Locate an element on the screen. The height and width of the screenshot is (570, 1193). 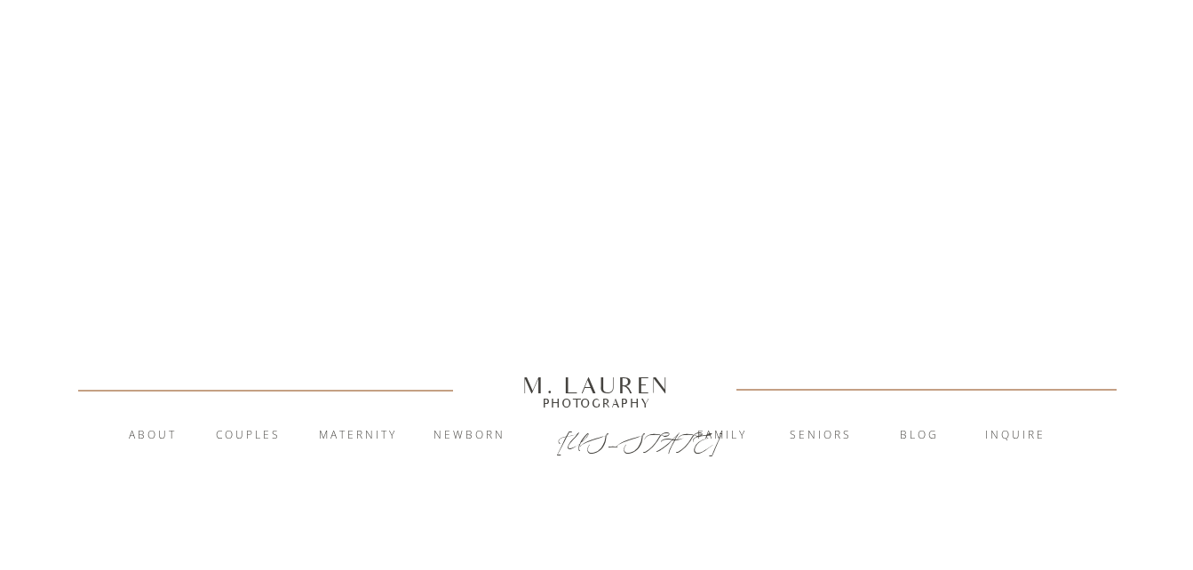
a: Photography is located at coordinates (597, 403).